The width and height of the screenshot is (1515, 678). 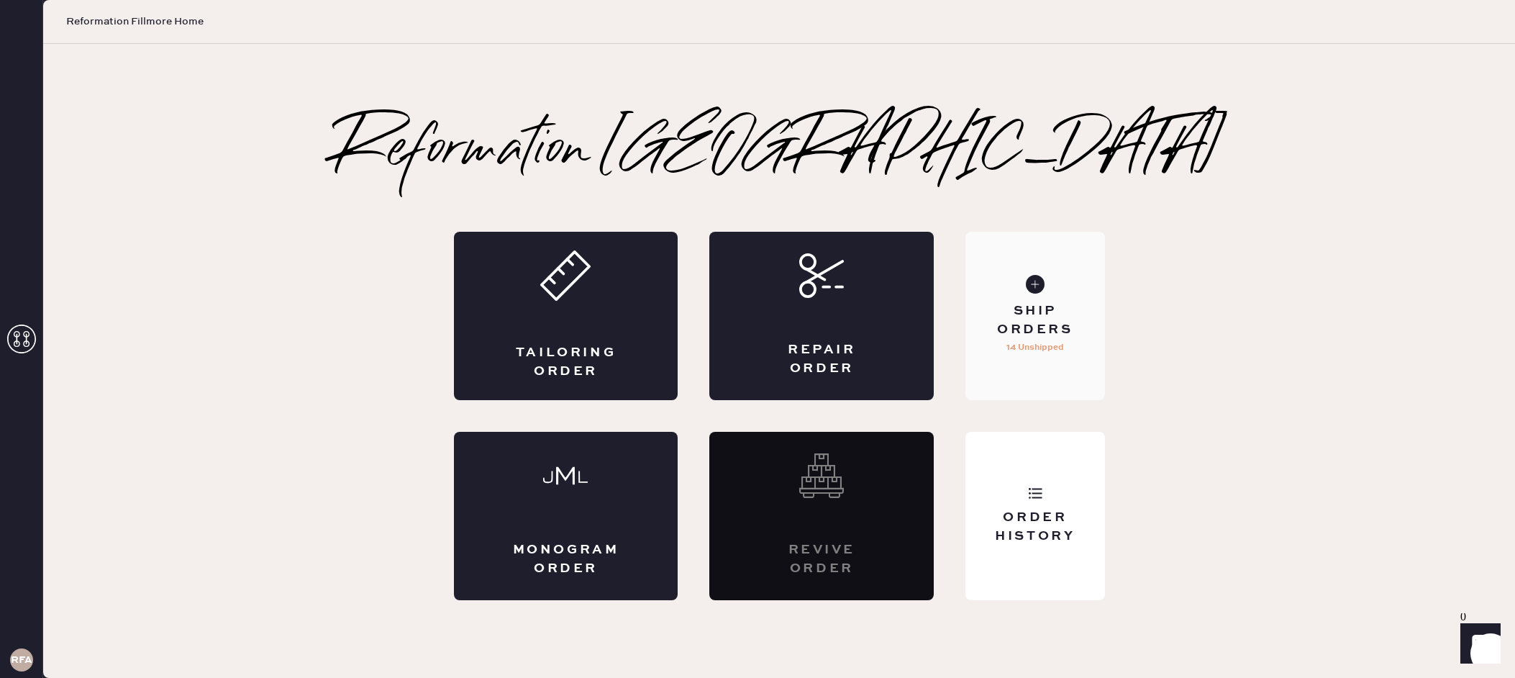 I want to click on p: 14 Unshipped, so click(x=1035, y=347).